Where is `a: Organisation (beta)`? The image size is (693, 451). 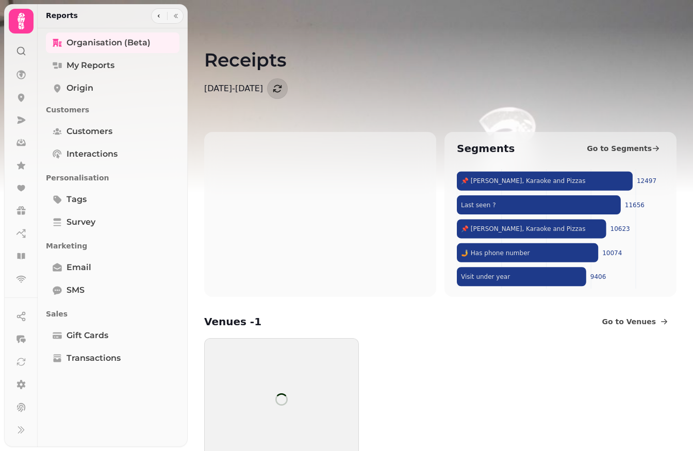
a: Organisation (beta) is located at coordinates (112, 43).